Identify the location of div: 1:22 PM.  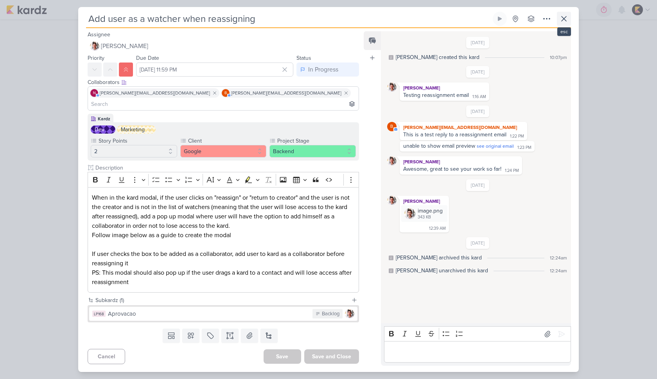
(517, 136).